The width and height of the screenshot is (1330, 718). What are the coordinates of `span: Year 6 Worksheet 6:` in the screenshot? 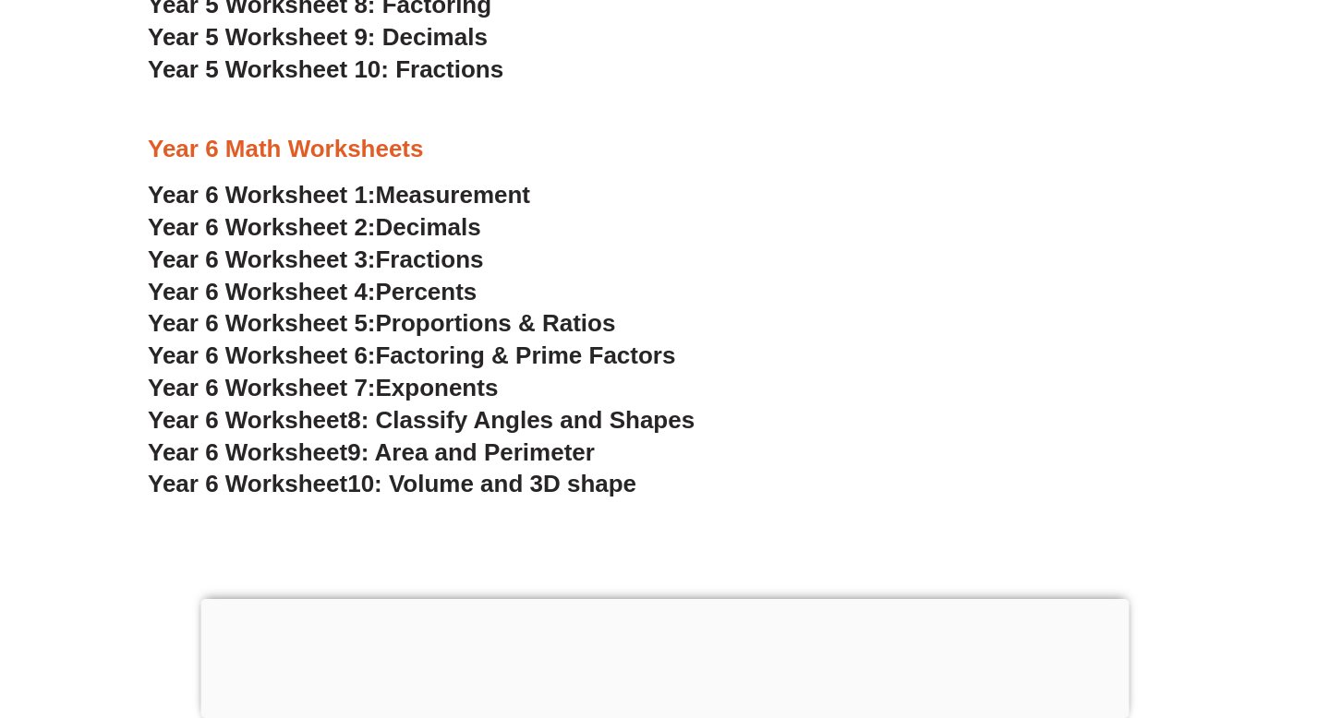 It's located at (261, 356).